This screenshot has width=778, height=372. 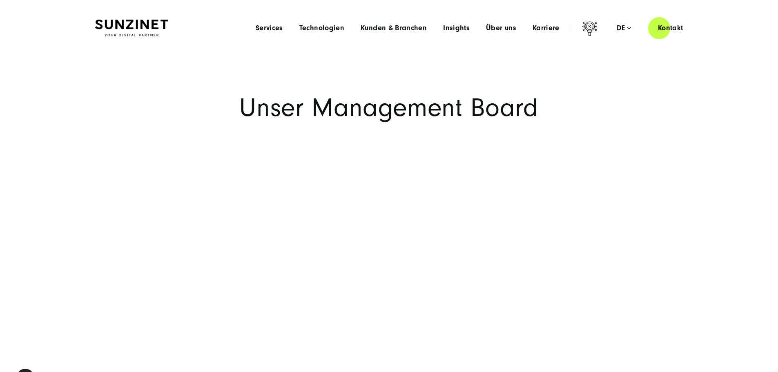 I want to click on img: SUNZINET Full Service Digital Agentur, so click(x=131, y=28).